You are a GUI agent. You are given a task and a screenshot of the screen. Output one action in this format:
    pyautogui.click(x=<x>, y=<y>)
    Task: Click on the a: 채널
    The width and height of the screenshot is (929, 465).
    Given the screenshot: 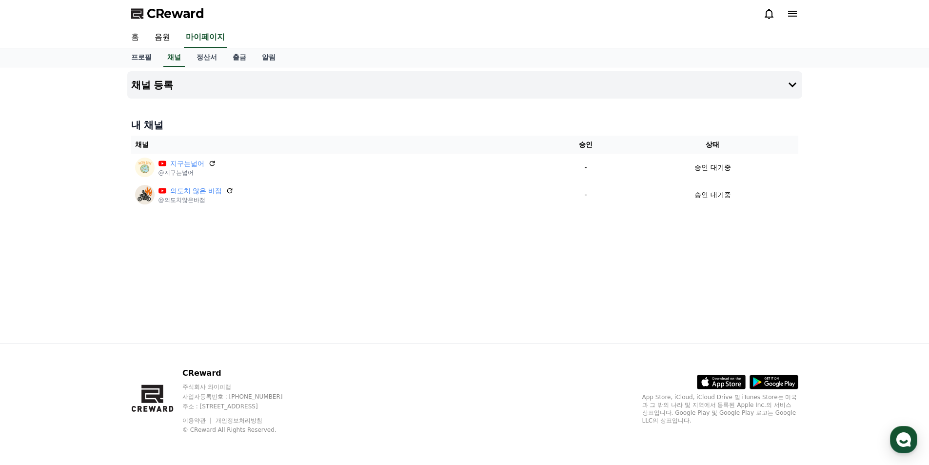 What is the action you would take?
    pyautogui.click(x=174, y=58)
    